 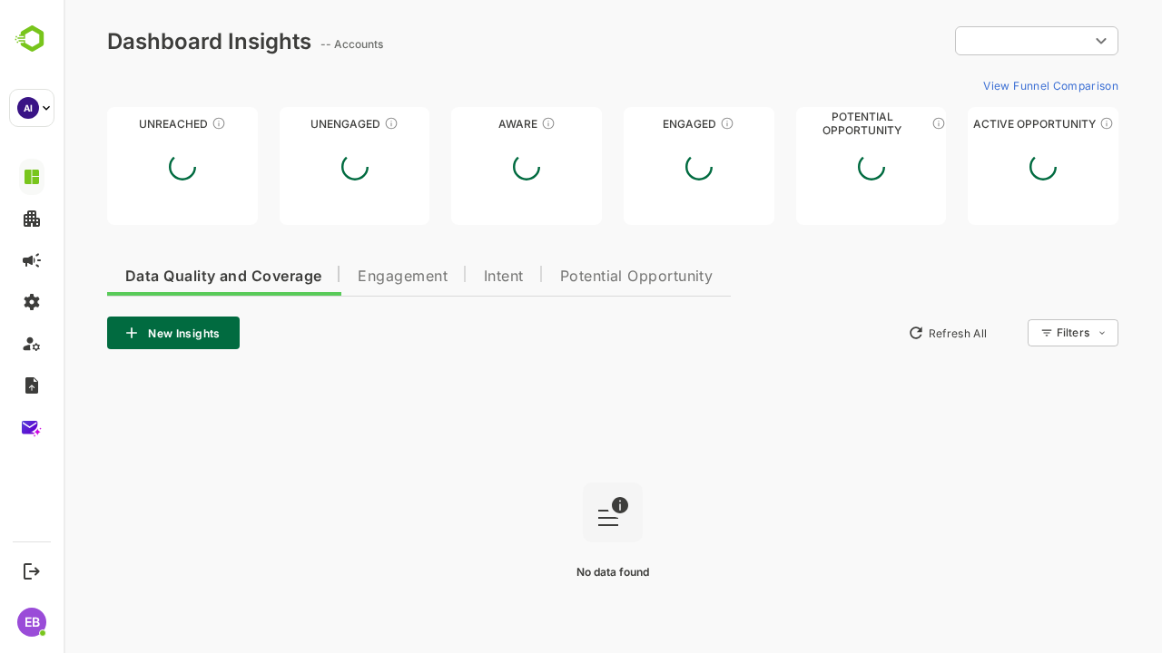 What do you see at coordinates (1043, 123) in the screenshot?
I see `div: These accounts have open opportunities which might be at any of the Sales Stages` at bounding box center [1043, 123].